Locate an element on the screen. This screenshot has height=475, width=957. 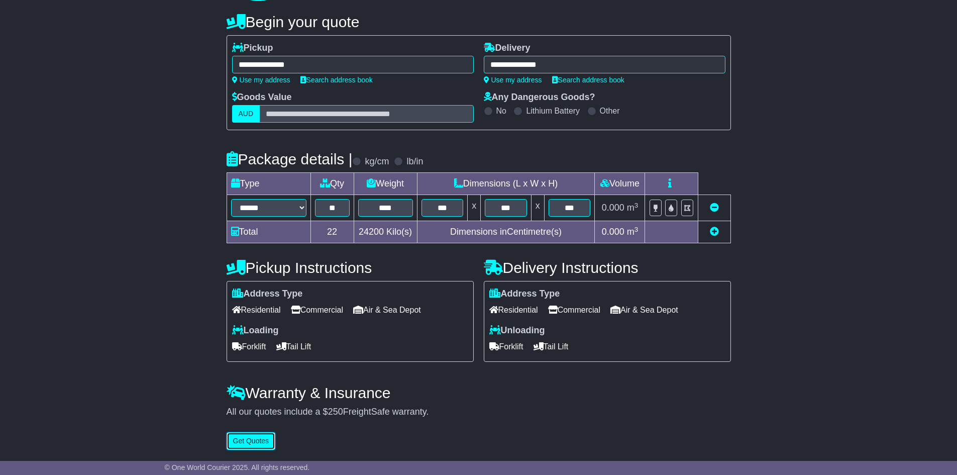
span: 24200 is located at coordinates (371, 232).